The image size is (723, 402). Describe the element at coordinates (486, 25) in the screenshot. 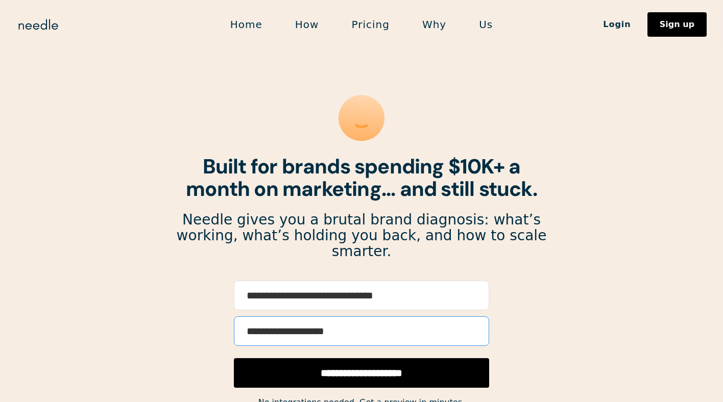

I see `a: Us` at that location.